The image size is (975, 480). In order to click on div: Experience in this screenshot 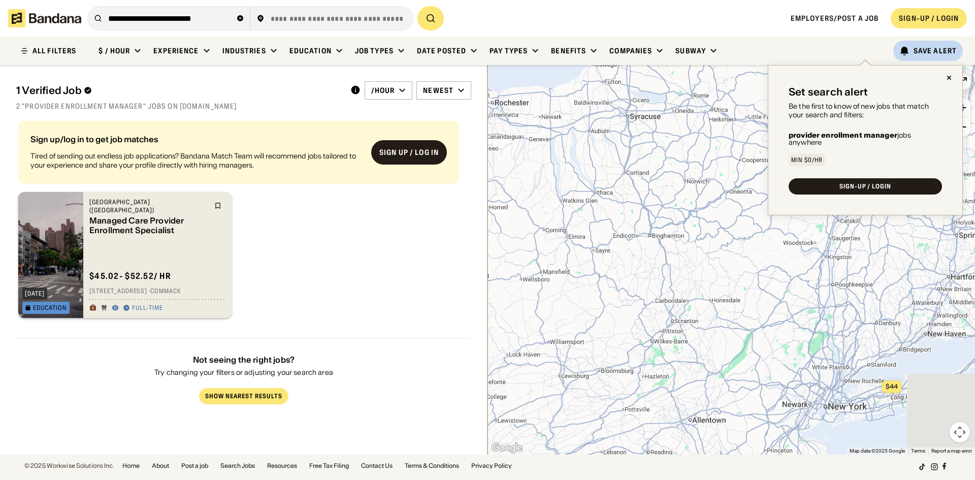, I will do `click(176, 51)`.